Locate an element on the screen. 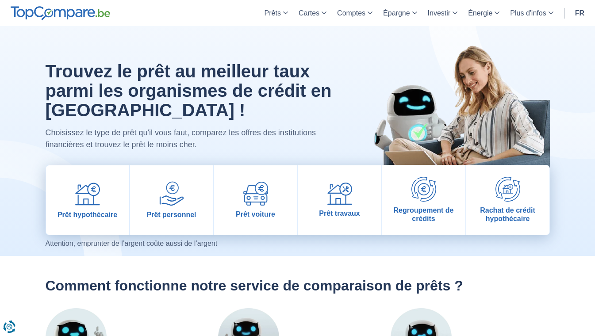 This screenshot has width=595, height=336. span: Rachat de crédit hypothécaire is located at coordinates (508, 215).